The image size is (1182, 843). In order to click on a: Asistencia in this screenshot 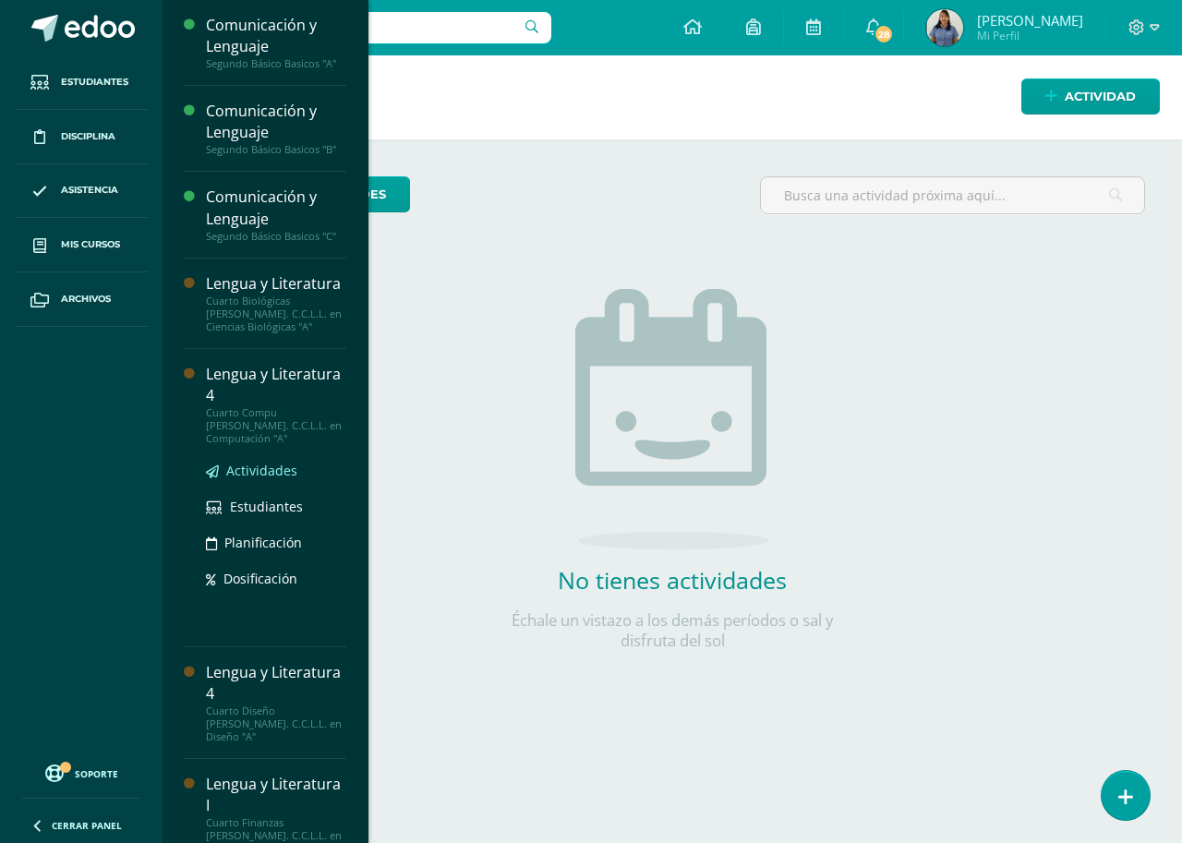, I will do `click(81, 191)`.